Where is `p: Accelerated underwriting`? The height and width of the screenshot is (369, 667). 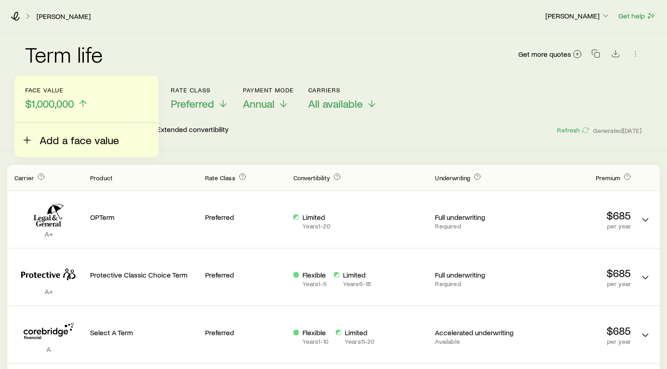 p: Accelerated underwriting is located at coordinates (475, 332).